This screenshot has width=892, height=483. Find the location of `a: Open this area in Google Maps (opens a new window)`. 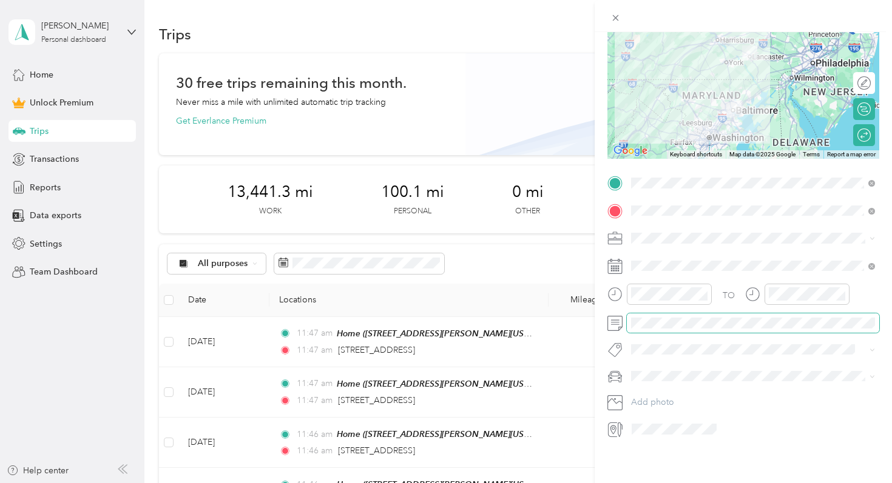

a: Open this area in Google Maps (opens a new window) is located at coordinates (630, 151).